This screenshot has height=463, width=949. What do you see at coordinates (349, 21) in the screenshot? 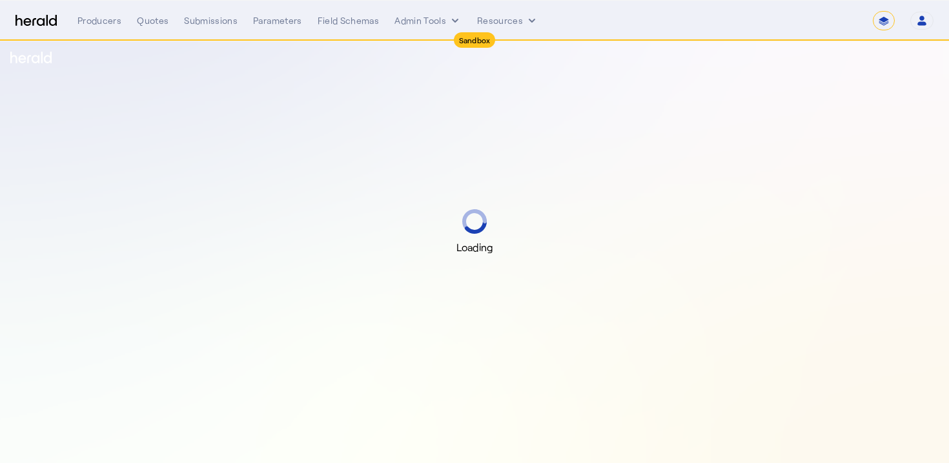
I see `div: Field Schemas` at bounding box center [349, 21].